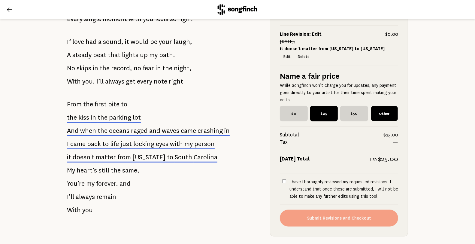 This screenshot has width=475, height=244. What do you see at coordinates (144, 144) in the screenshot?
I see `span: locking` at bounding box center [144, 144].